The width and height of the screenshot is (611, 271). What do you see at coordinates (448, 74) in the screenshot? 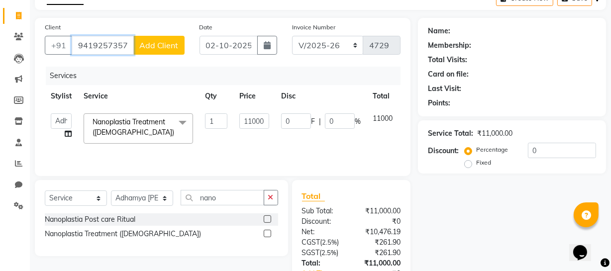
I see `div: Card on file:` at bounding box center [448, 74].